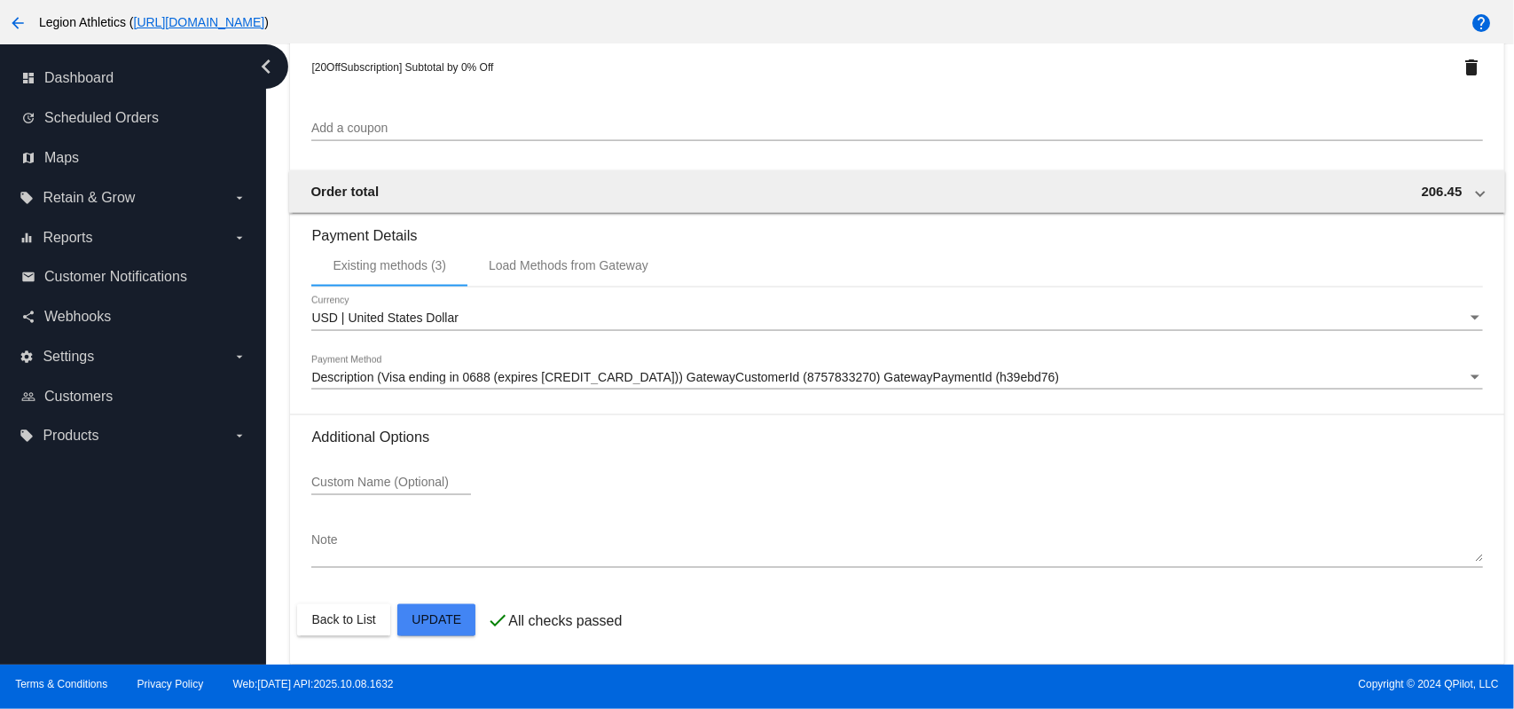 The width and height of the screenshot is (1514, 709). What do you see at coordinates (79, 78) in the screenshot?
I see `span: Dashboard` at bounding box center [79, 78].